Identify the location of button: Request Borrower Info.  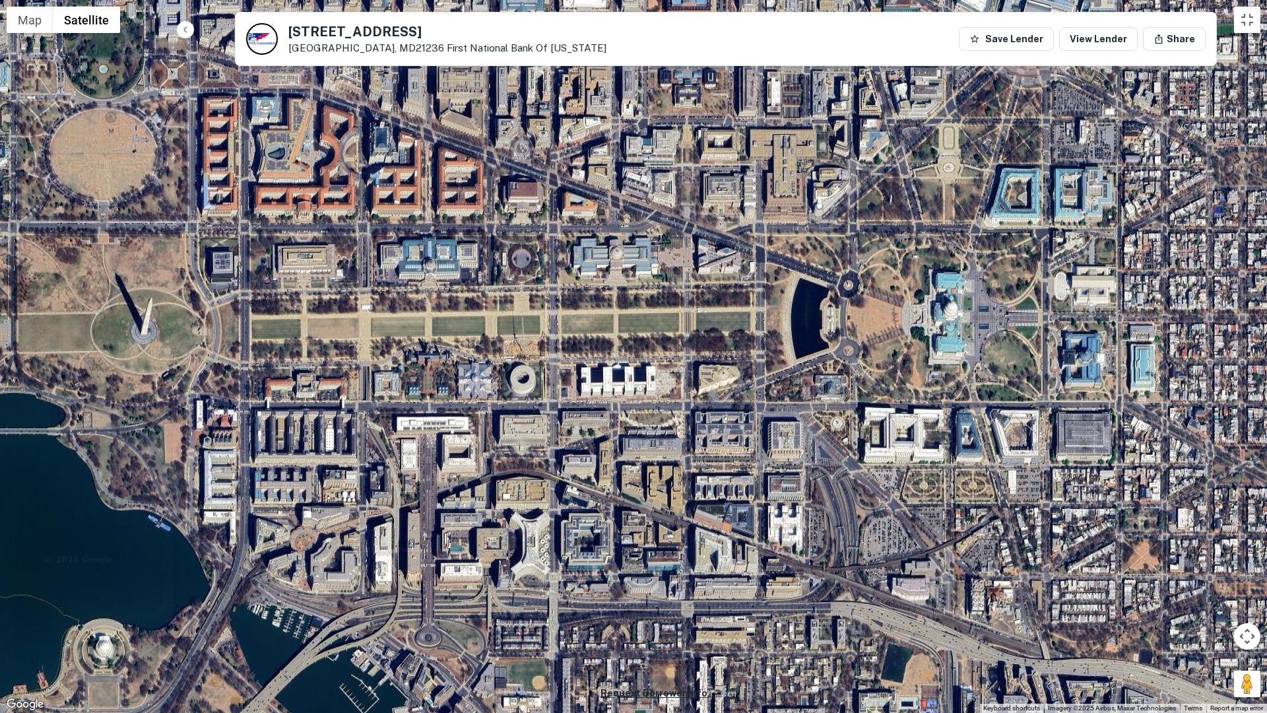
(654, 693).